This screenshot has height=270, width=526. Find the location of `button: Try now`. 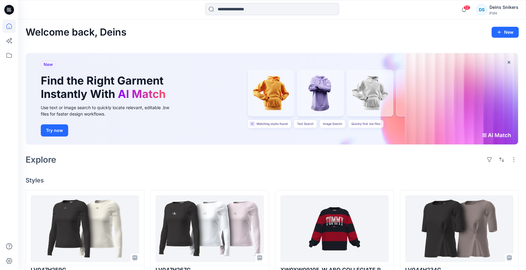

button: Try now is located at coordinates (54, 131).